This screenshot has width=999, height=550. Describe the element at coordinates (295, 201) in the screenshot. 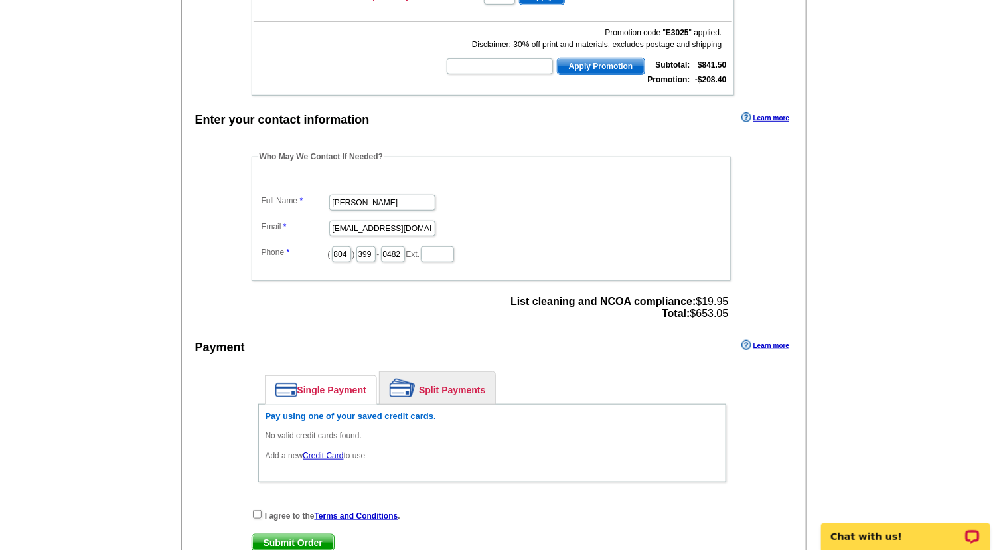

I see `label: Full Name` at that location.